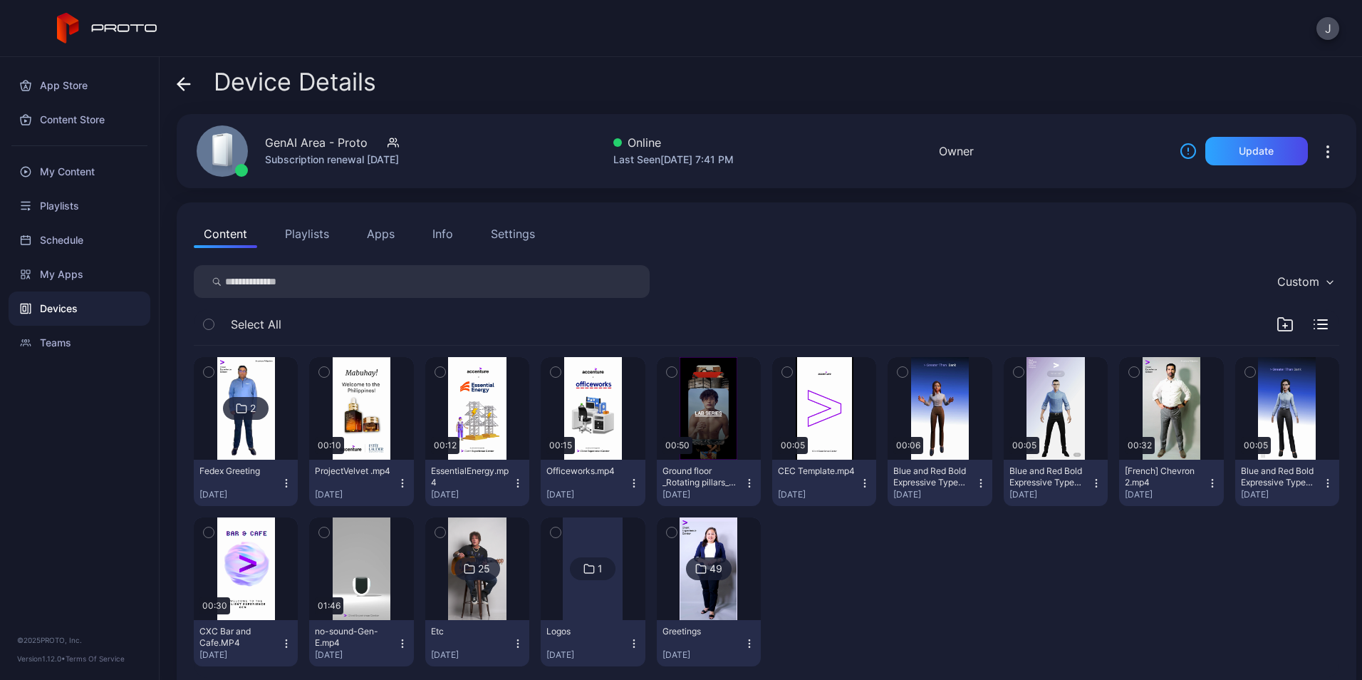  Describe the element at coordinates (354, 637) in the screenshot. I see `div: no-sound-Gen-E.mp4` at that location.